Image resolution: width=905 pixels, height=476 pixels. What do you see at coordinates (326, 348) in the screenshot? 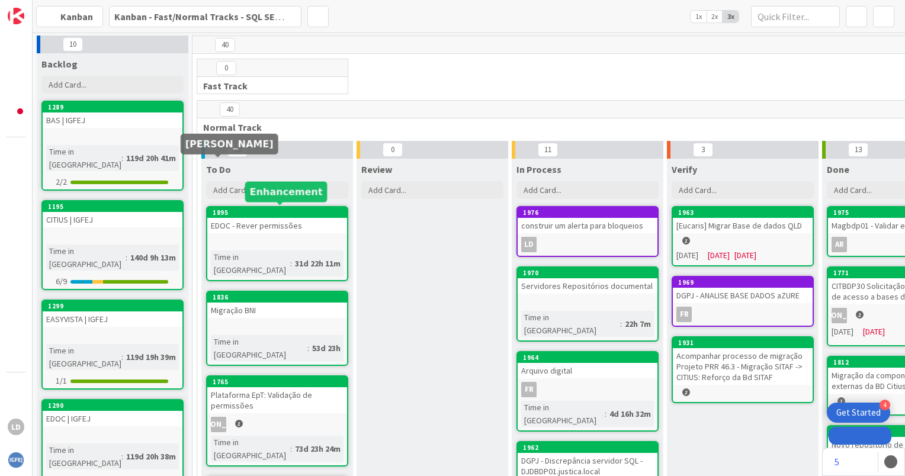
I see `div: 53d 23h` at bounding box center [326, 348].